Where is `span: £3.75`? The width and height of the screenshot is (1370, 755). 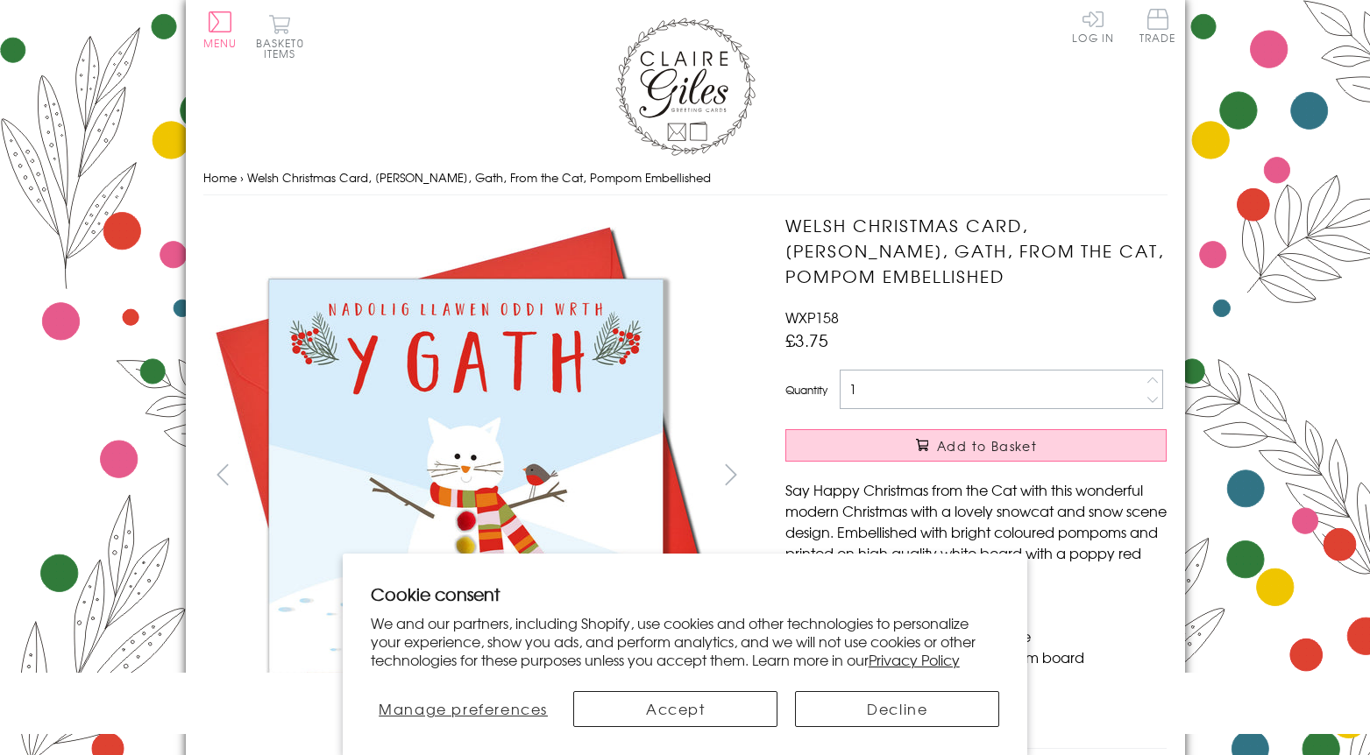
span: £3.75 is located at coordinates (806, 340).